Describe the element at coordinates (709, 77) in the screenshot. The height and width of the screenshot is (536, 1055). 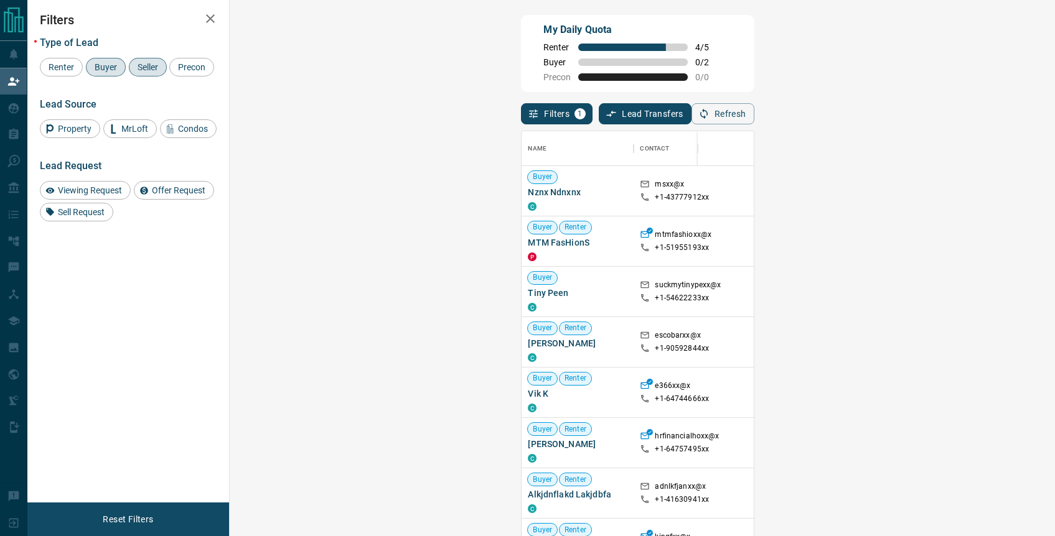
I see `span: 0 / 0` at that location.